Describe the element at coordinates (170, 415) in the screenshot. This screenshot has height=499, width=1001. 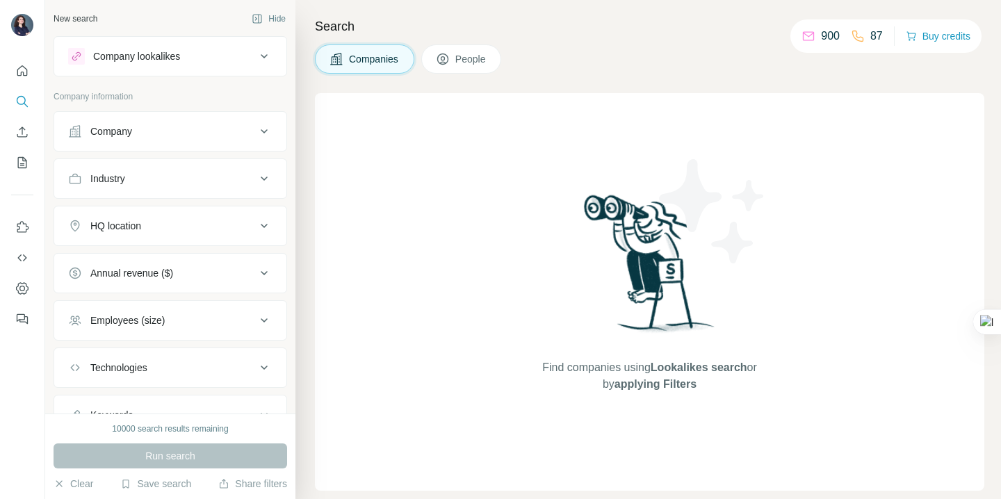
I see `button: Keywords` at that location.